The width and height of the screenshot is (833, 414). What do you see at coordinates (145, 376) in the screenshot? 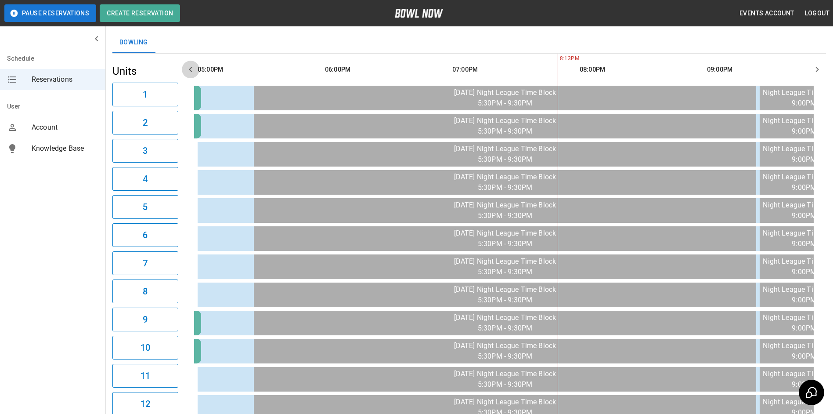
I see `h6: 11` at bounding box center [145, 376].